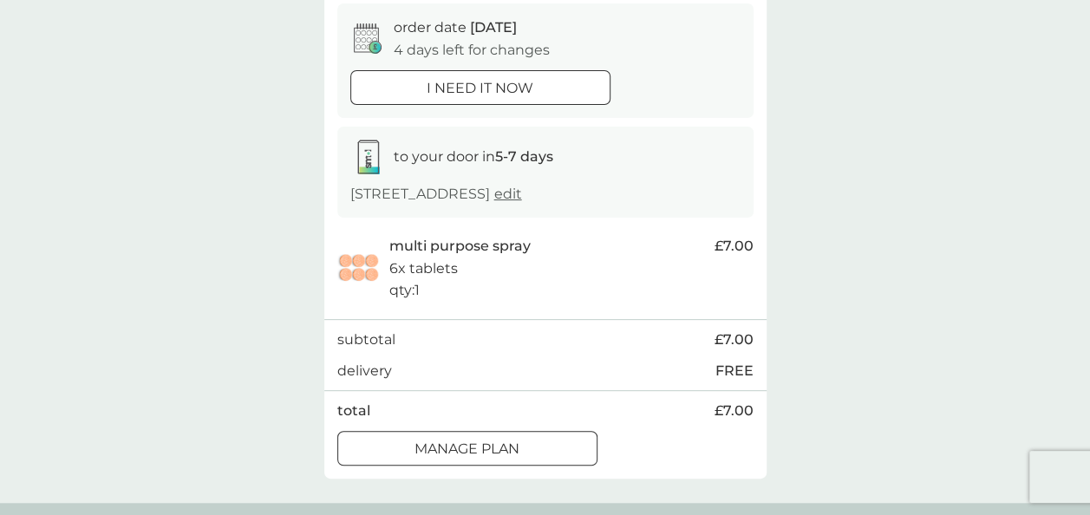  What do you see at coordinates (455, 28) in the screenshot?
I see `p: order date` at bounding box center [455, 28].